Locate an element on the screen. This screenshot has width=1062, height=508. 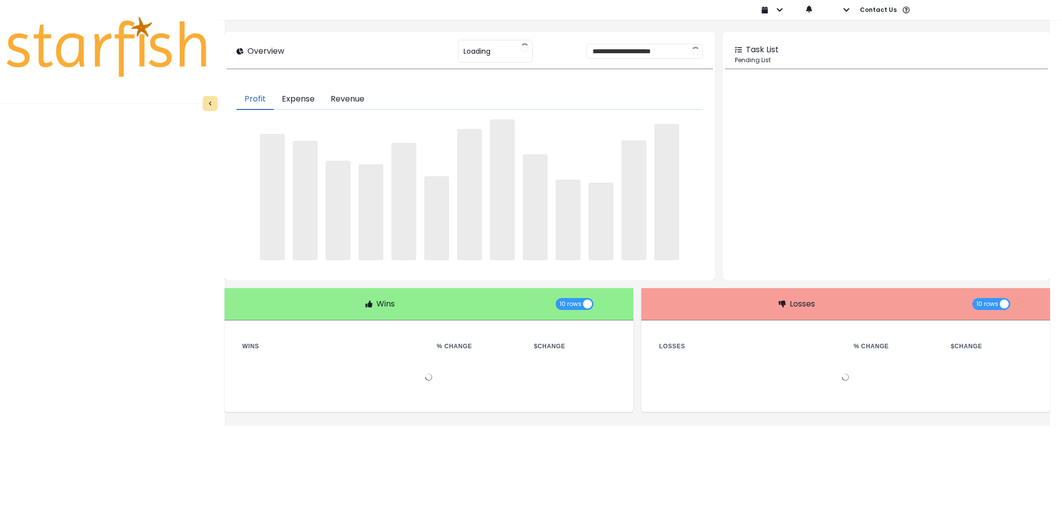
p: Overview is located at coordinates (266, 51).